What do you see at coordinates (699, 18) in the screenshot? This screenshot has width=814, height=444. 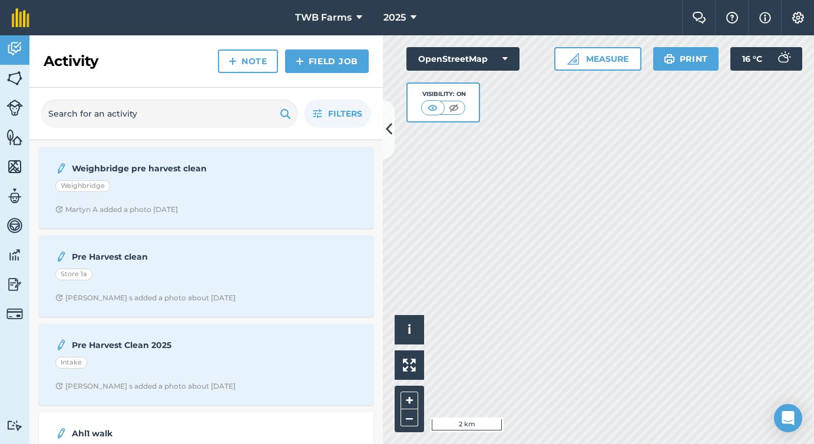 I see `img: Two speech bubbles overlapping with the left bubble in the forefront` at bounding box center [699, 18].